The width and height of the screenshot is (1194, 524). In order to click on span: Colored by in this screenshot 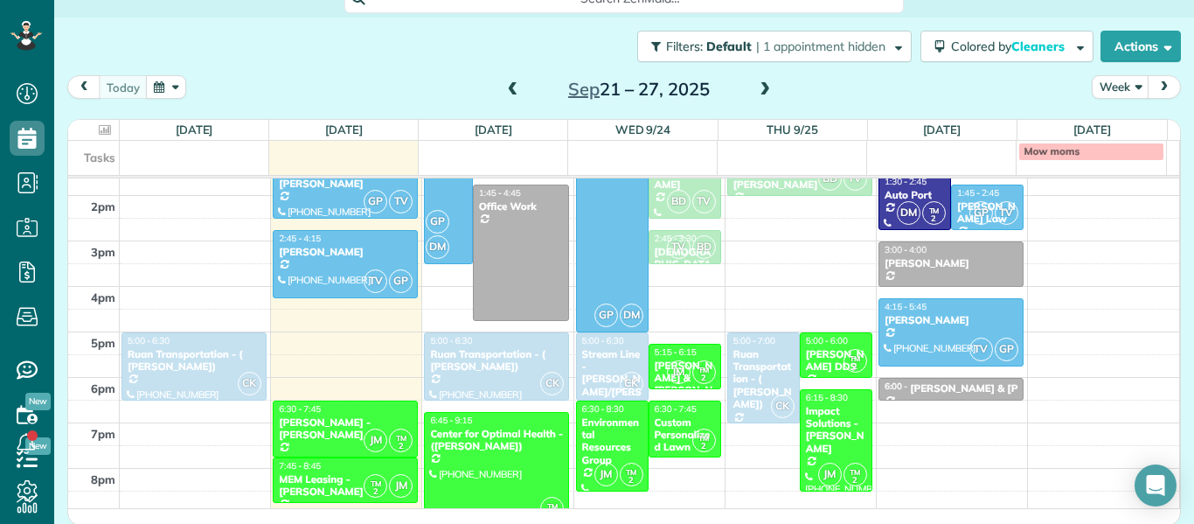, I will do `click(1010, 46)`.